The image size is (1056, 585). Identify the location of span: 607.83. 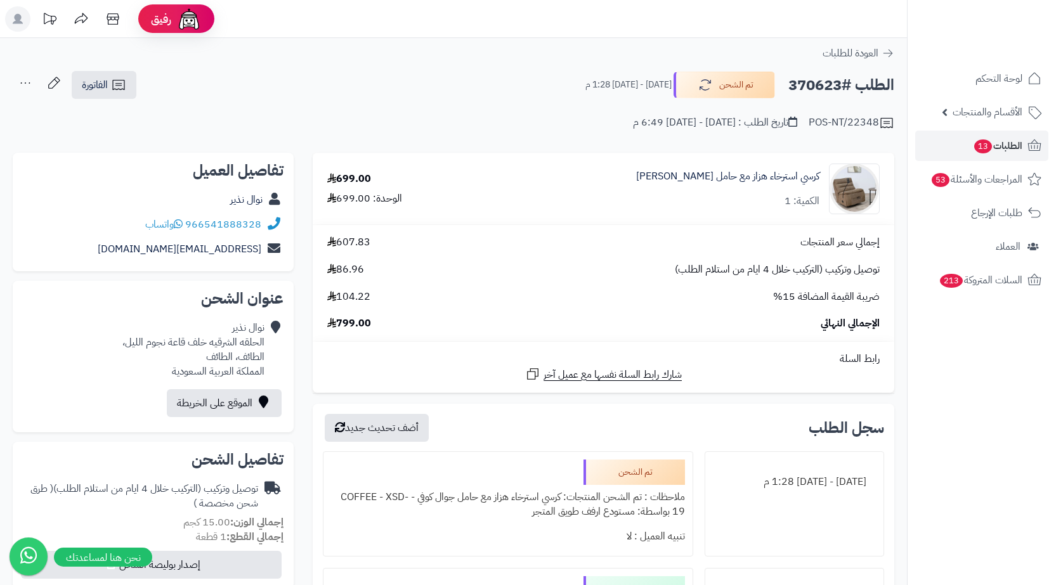
(349, 242).